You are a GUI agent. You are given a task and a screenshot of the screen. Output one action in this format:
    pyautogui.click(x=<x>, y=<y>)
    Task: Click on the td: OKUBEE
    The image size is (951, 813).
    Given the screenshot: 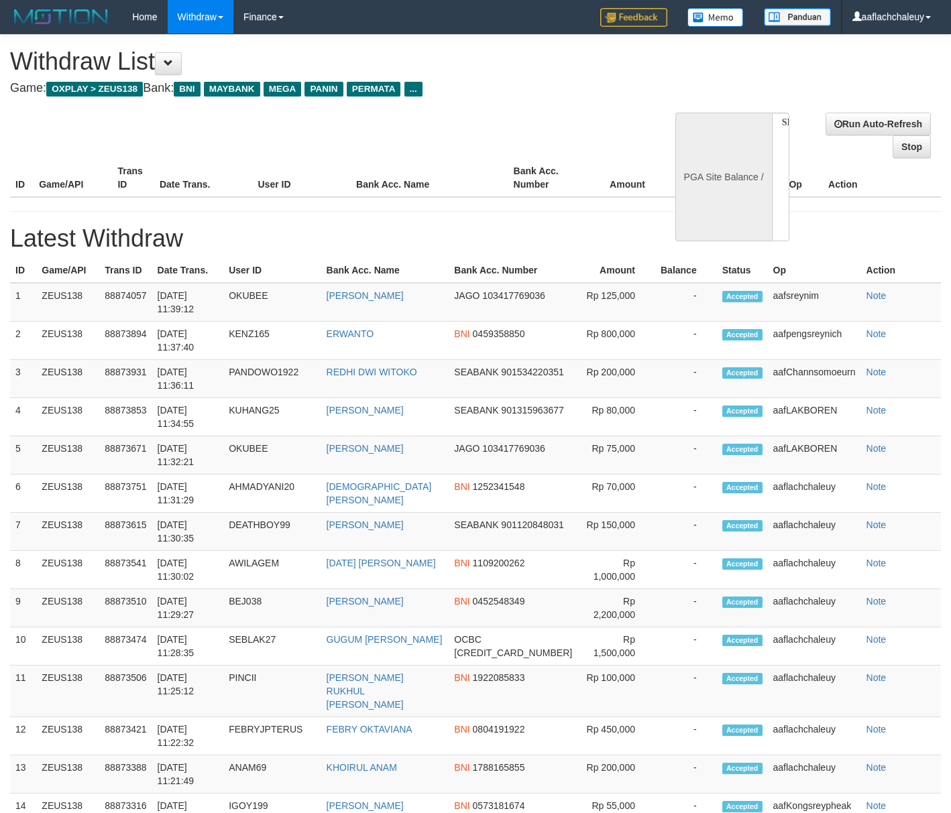 What is the action you would take?
    pyautogui.click(x=272, y=455)
    